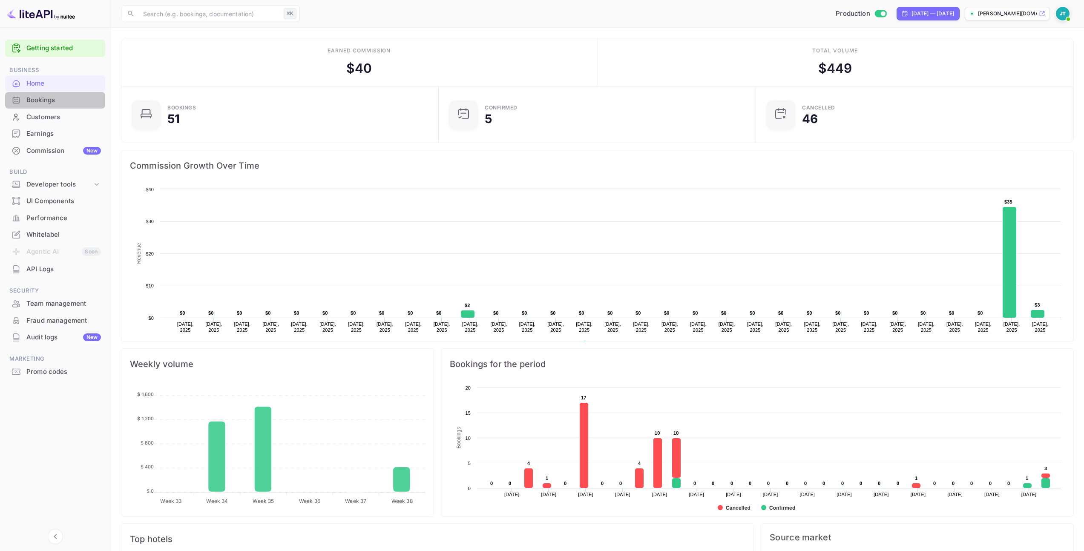 The height and width of the screenshot is (551, 1084). I want to click on div: Team management, so click(55, 304).